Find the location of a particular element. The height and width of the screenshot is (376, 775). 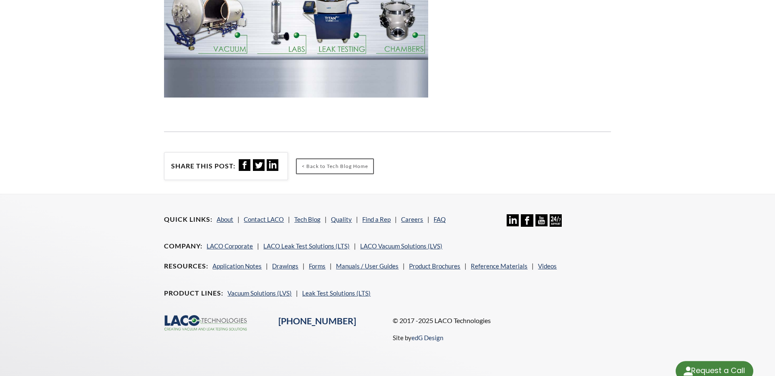

a: Vacuum Solutions (LVS) is located at coordinates (259, 293).